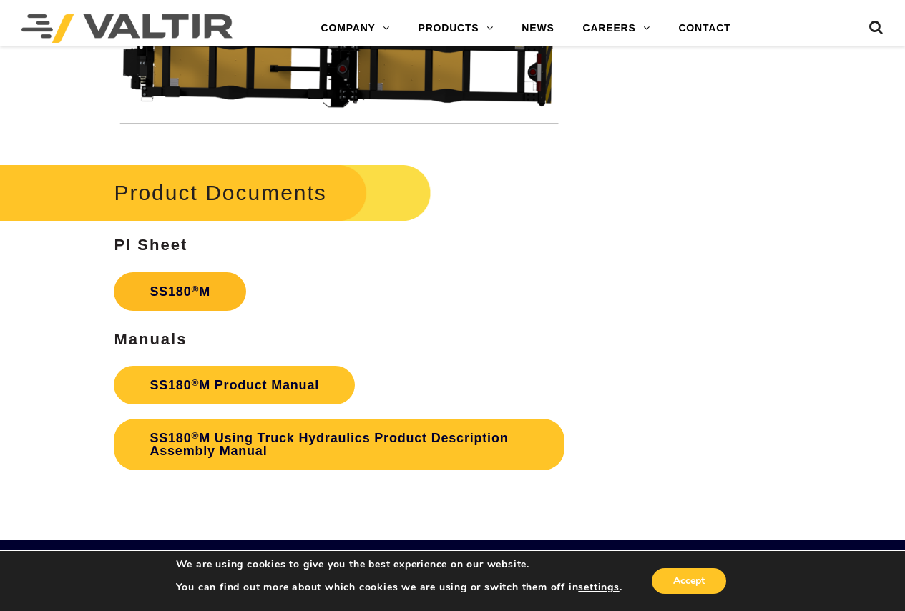 The width and height of the screenshot is (905, 611). Describe the element at coordinates (537, 29) in the screenshot. I see `a: NEWS` at that location.